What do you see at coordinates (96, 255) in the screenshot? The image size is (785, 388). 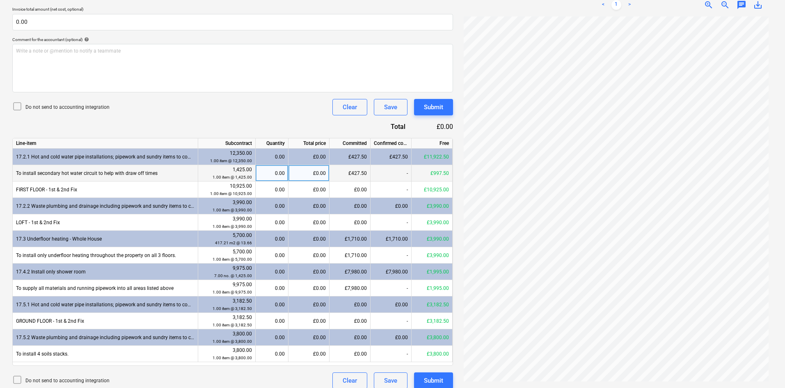 I see `span: To install only underfloor heating throughout the property on all 3 floors.` at bounding box center [96, 255].